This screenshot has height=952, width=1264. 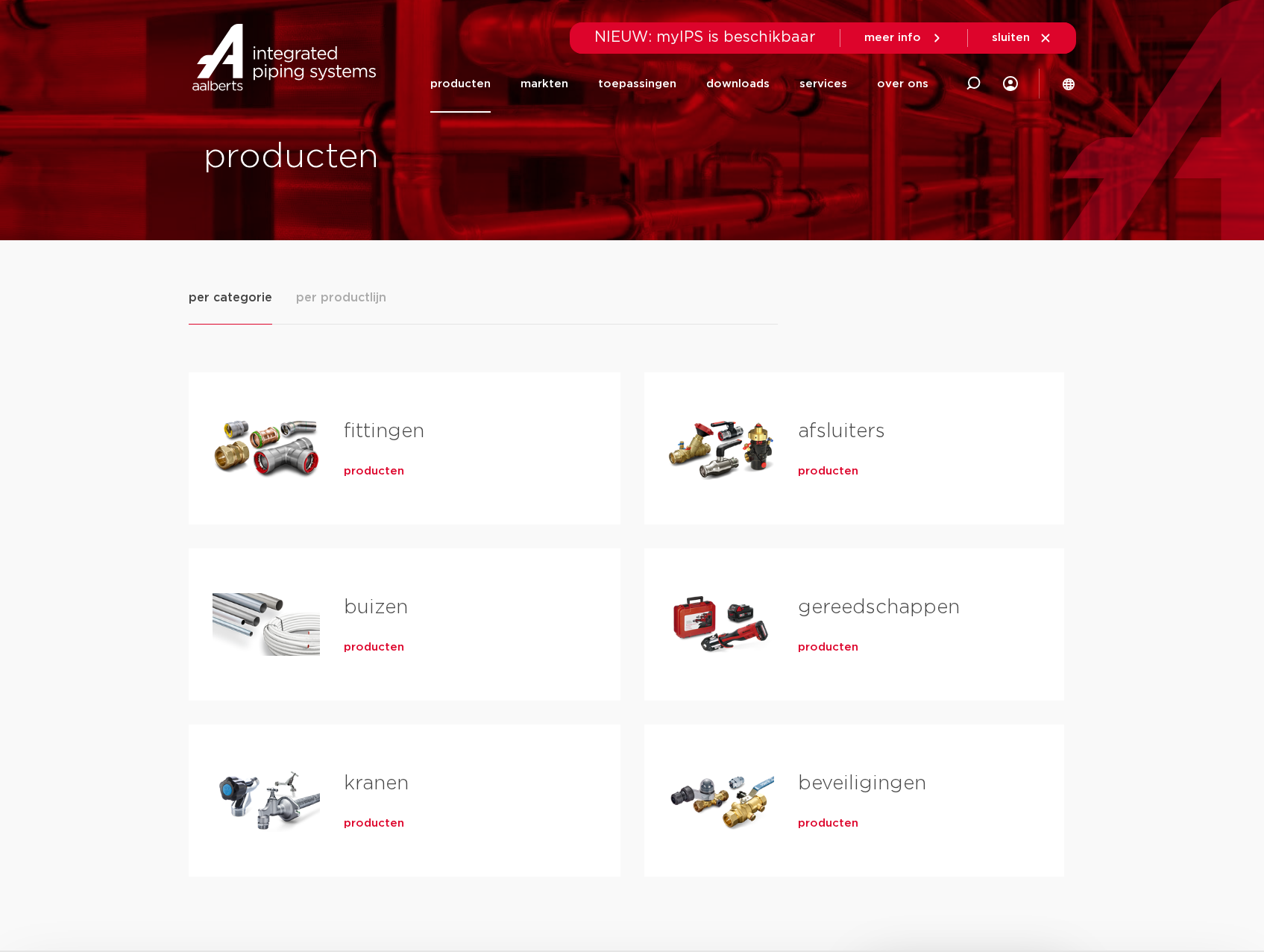 What do you see at coordinates (824, 84) in the screenshot?
I see `a: services` at bounding box center [824, 84].